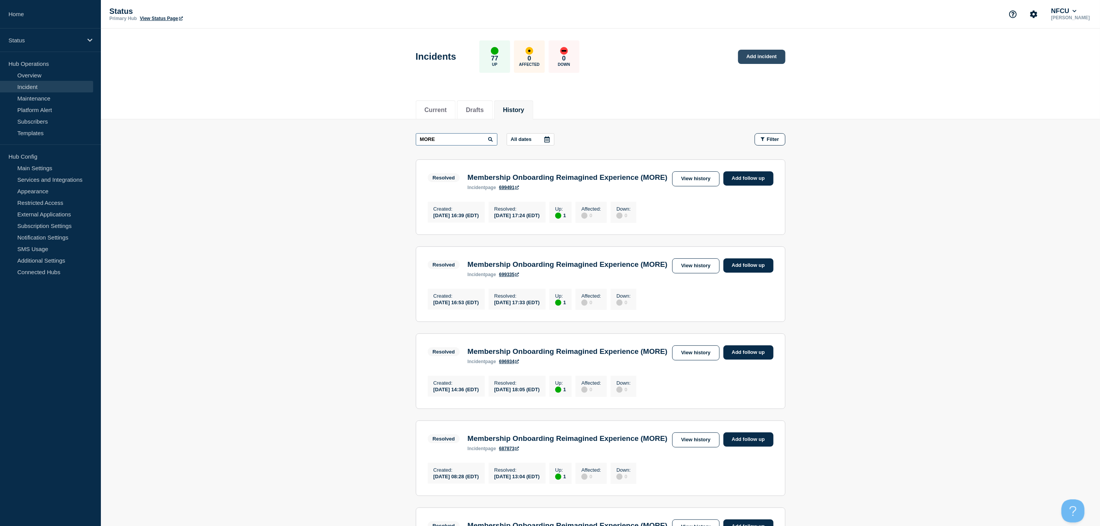 The height and width of the screenshot is (526, 1100). What do you see at coordinates (530, 51) in the screenshot?
I see `div: affected` at bounding box center [530, 51].